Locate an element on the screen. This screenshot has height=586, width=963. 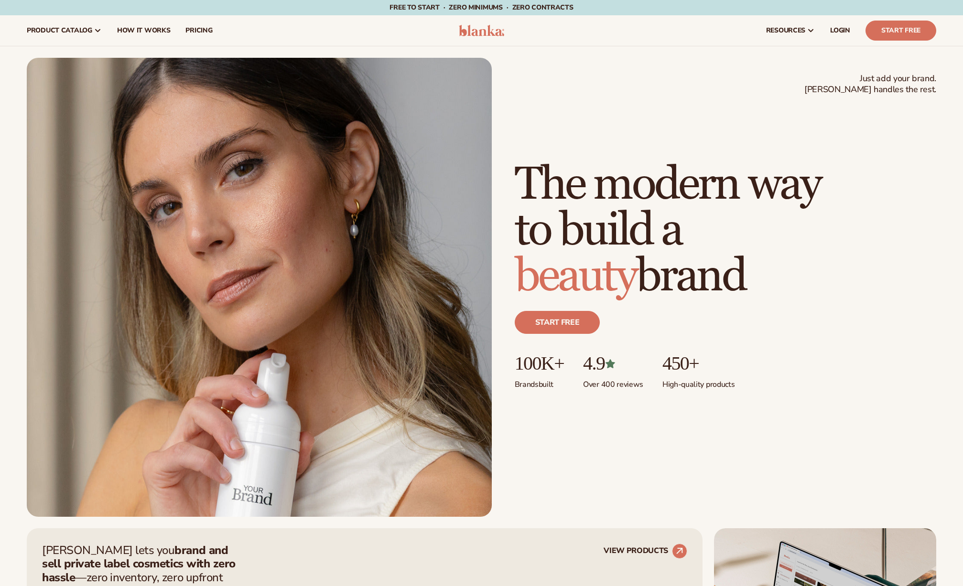
p: 4.9 is located at coordinates (613, 364).